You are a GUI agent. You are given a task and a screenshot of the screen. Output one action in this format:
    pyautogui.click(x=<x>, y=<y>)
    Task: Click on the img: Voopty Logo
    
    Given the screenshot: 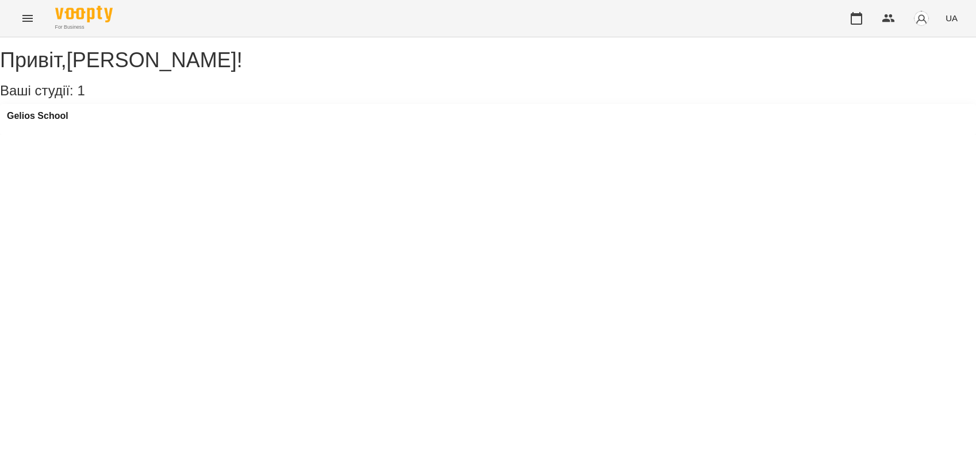 What is the action you would take?
    pyautogui.click(x=84, y=14)
    